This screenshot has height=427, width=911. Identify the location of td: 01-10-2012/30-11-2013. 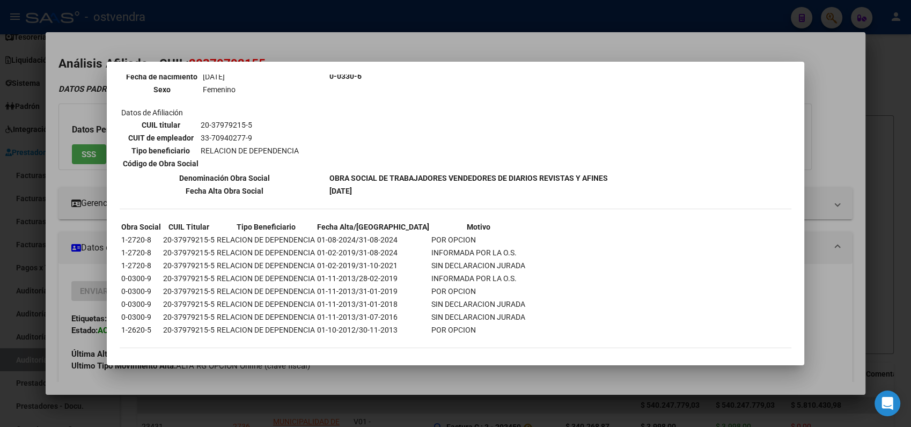
(373, 330).